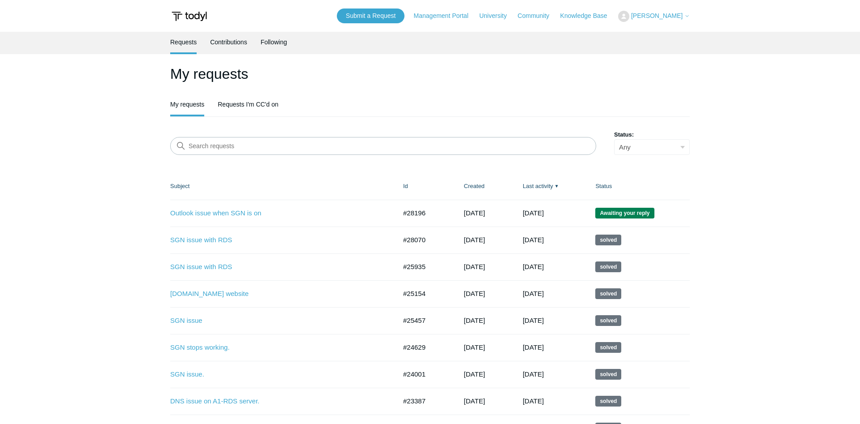 The image size is (860, 424). What do you see at coordinates (276, 401) in the screenshot?
I see `a: DNS issue on A1-RDS server.` at bounding box center [276, 401].